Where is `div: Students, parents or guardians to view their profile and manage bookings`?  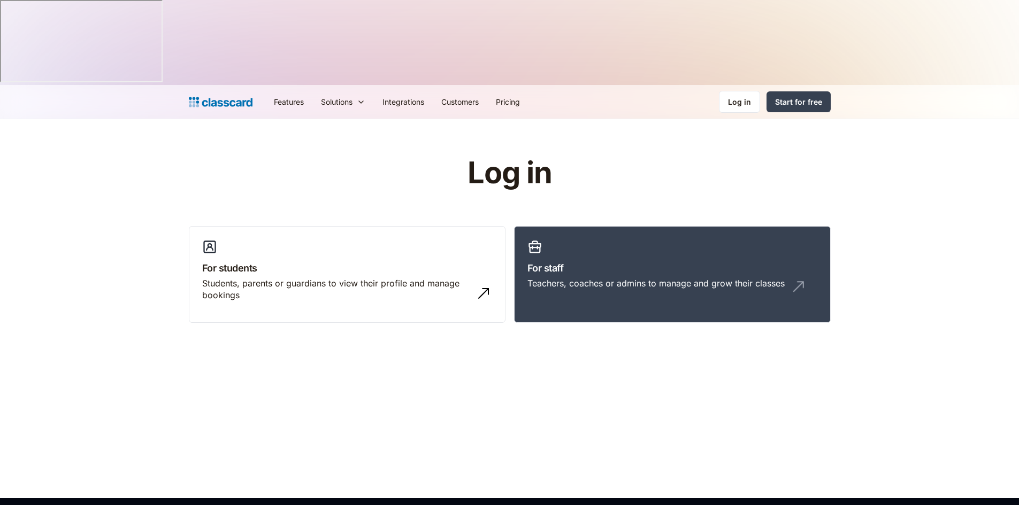 div: Students, parents or guardians to view their profile and manage bookings is located at coordinates (336, 289).